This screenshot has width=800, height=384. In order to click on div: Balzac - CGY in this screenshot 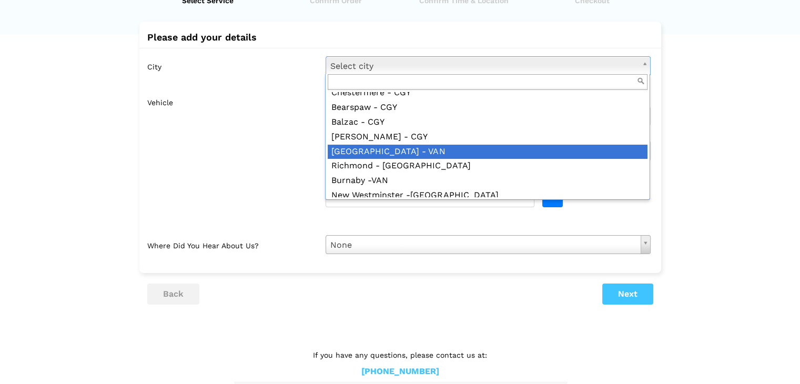, I will do `click(488, 123)`.